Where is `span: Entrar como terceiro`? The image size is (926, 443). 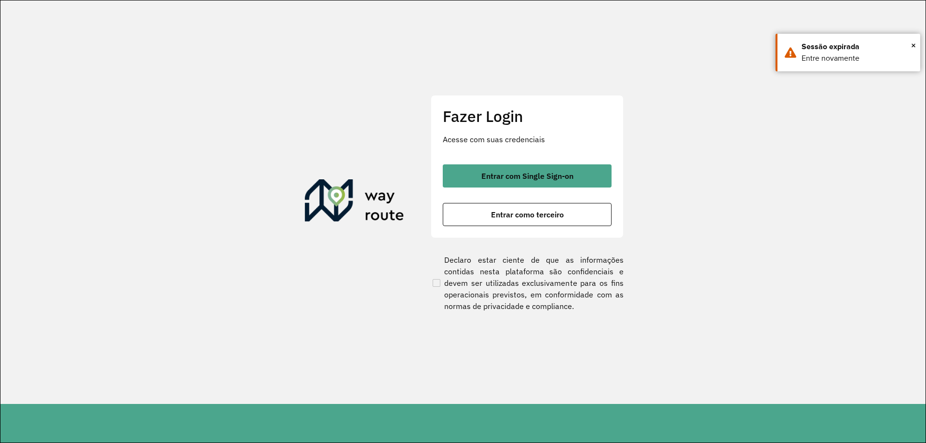
span: Entrar como terceiro is located at coordinates (527, 215).